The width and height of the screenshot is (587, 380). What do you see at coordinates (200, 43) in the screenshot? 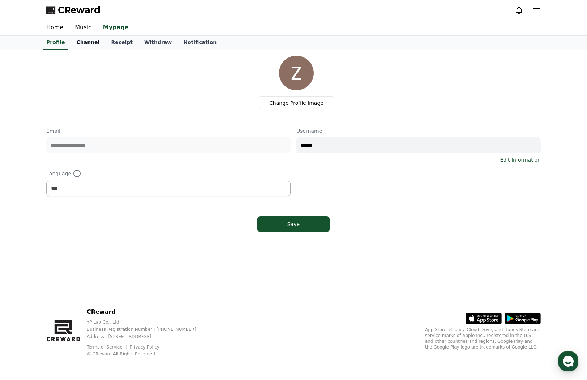
I see `a: Notification` at bounding box center [200, 43].